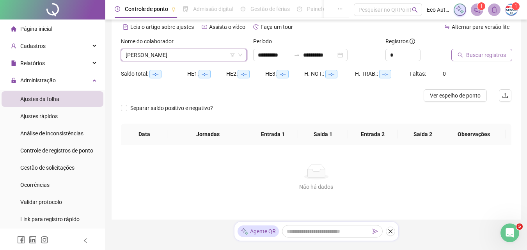 Image resolution: width=527 pixels, height=250 pixels. I want to click on span: Painel do DP, so click(322, 9).